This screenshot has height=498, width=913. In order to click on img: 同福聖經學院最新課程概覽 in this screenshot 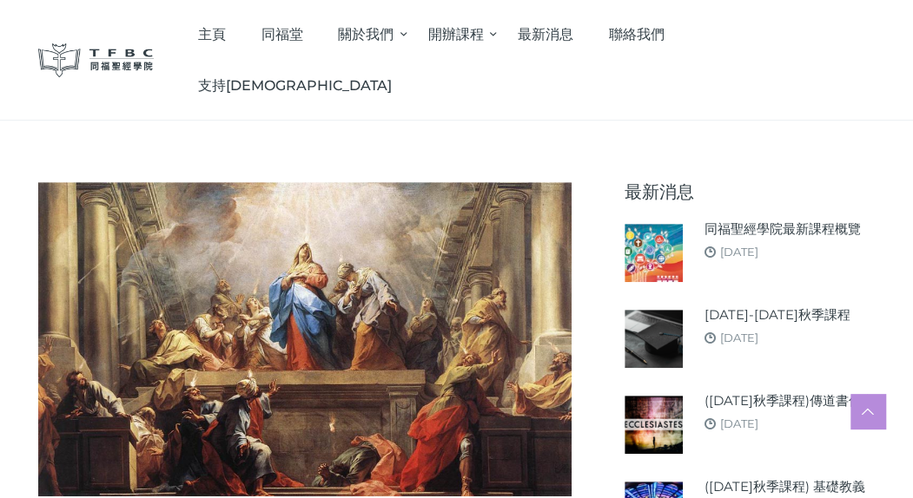, I will do `click(653, 253)`.